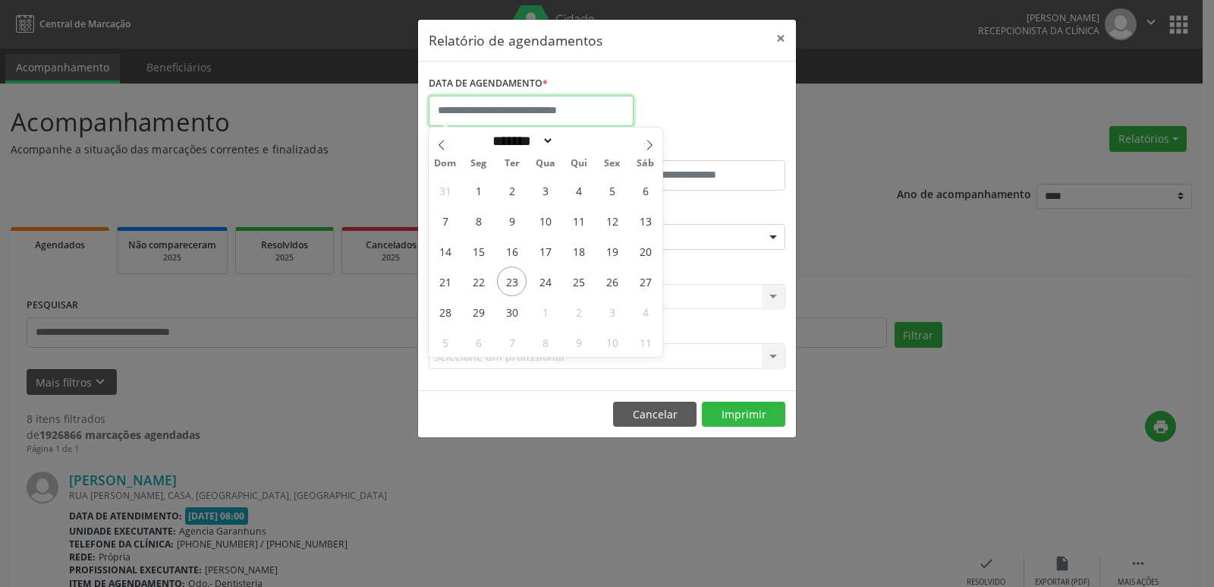 The image size is (1214, 587). Describe the element at coordinates (645, 190) in the screenshot. I see `span: Setembro 6, 2025` at that location.